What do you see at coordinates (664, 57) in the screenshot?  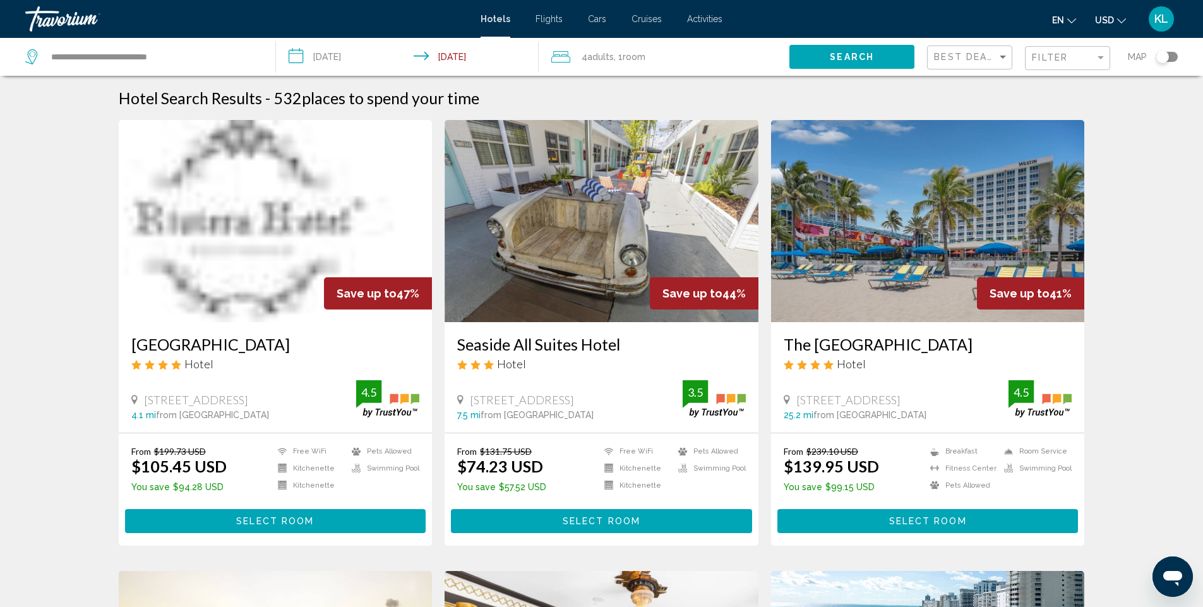 I see `button: Travelers: 4 adults, 0 children` at bounding box center [664, 57].